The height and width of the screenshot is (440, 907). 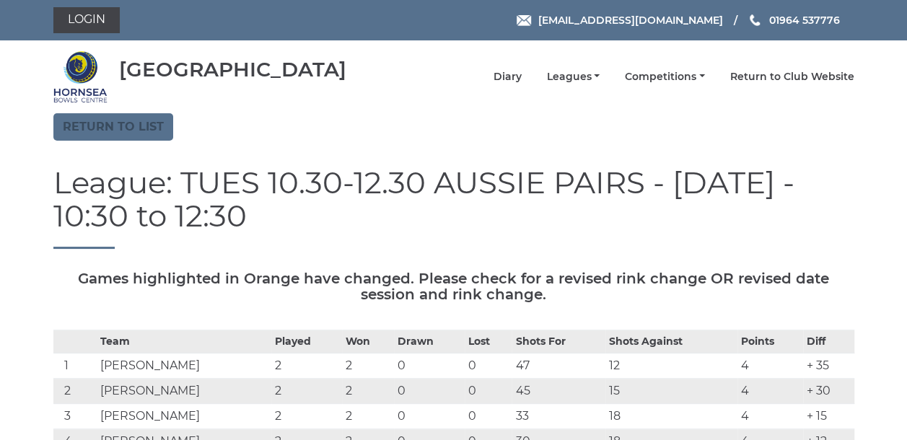 What do you see at coordinates (829, 342) in the screenshot?
I see `th: Diff` at bounding box center [829, 342].